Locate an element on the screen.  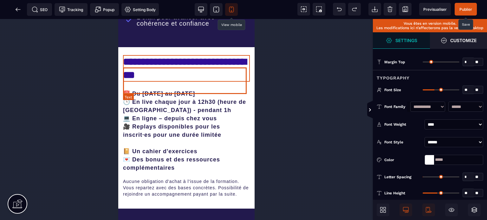
span: Settings is located at coordinates (402, 41).